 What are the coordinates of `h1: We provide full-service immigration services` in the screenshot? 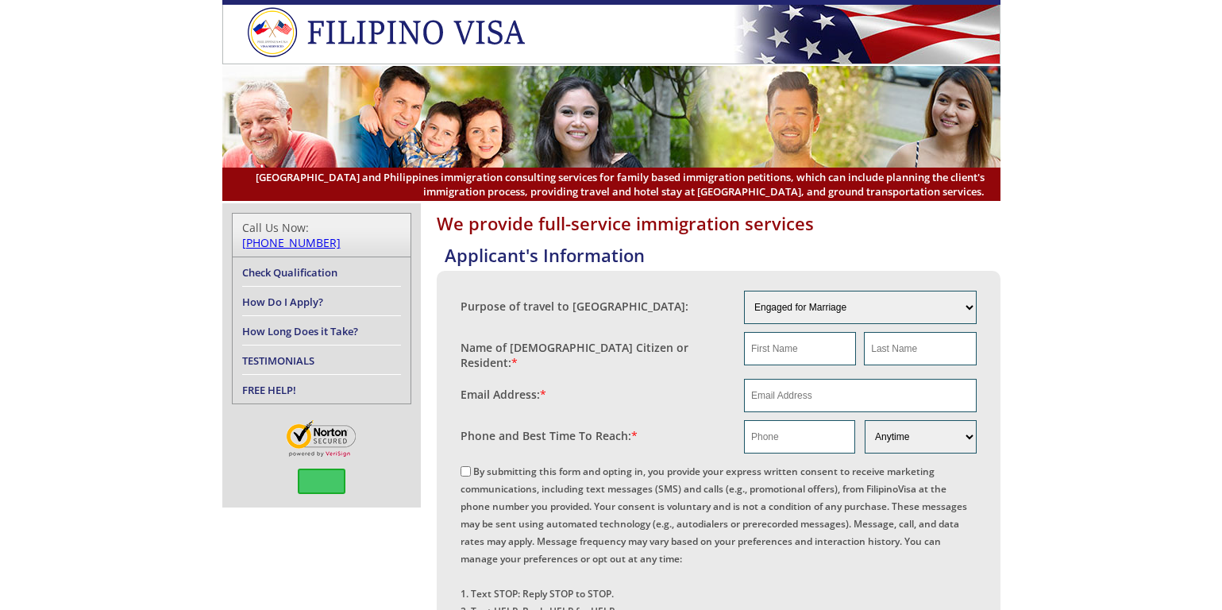 It's located at (719, 223).